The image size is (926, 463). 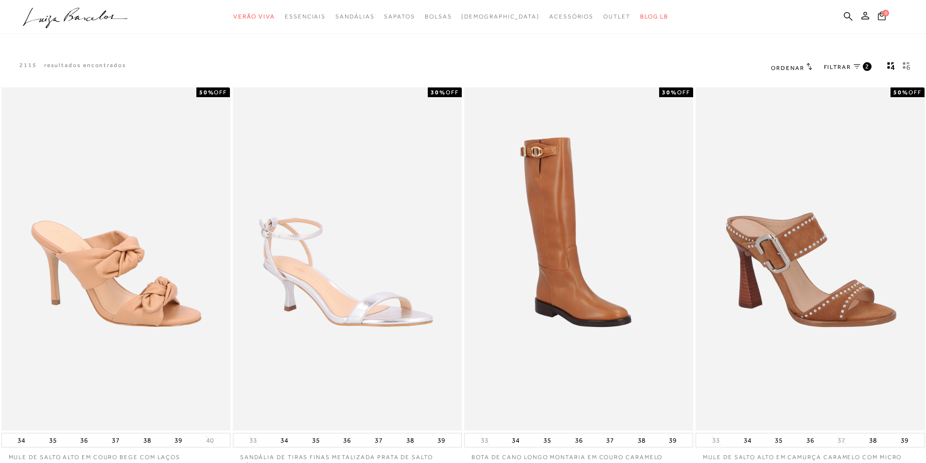 What do you see at coordinates (617, 17) in the screenshot?
I see `span: Outlet` at bounding box center [617, 17].